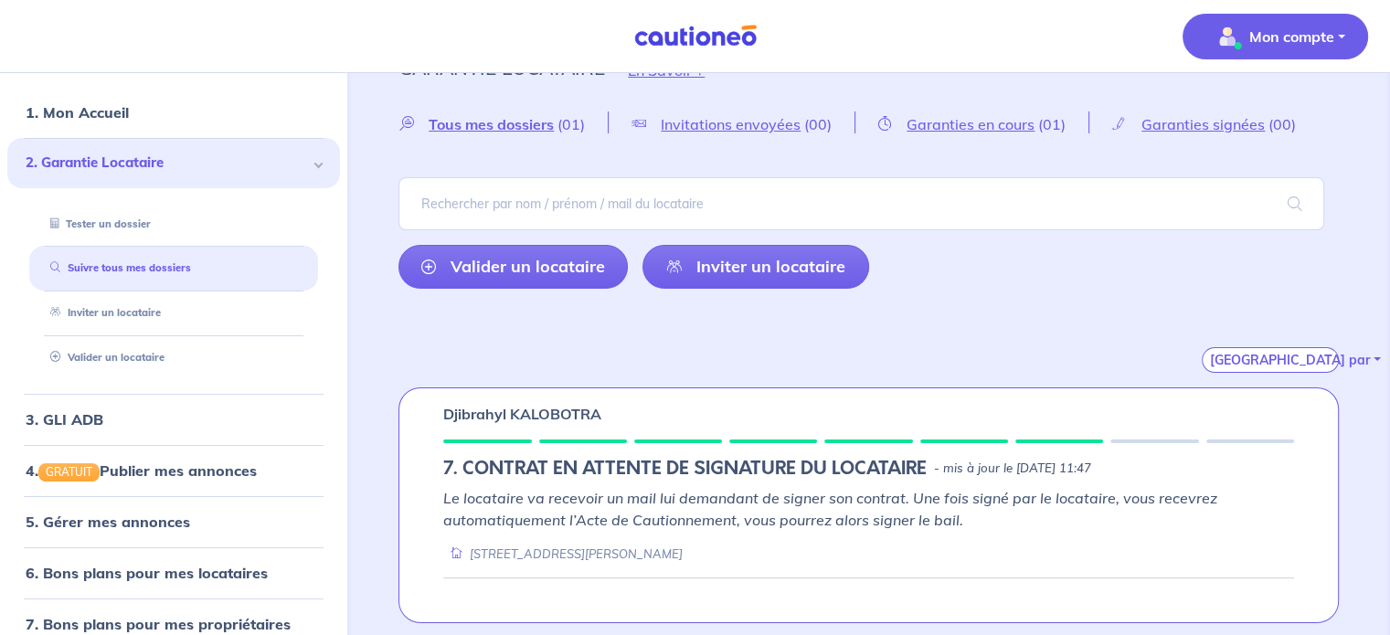  What do you see at coordinates (158, 625) in the screenshot?
I see `a: 7. Bons plans pour mes propriétaires` at bounding box center [158, 625].